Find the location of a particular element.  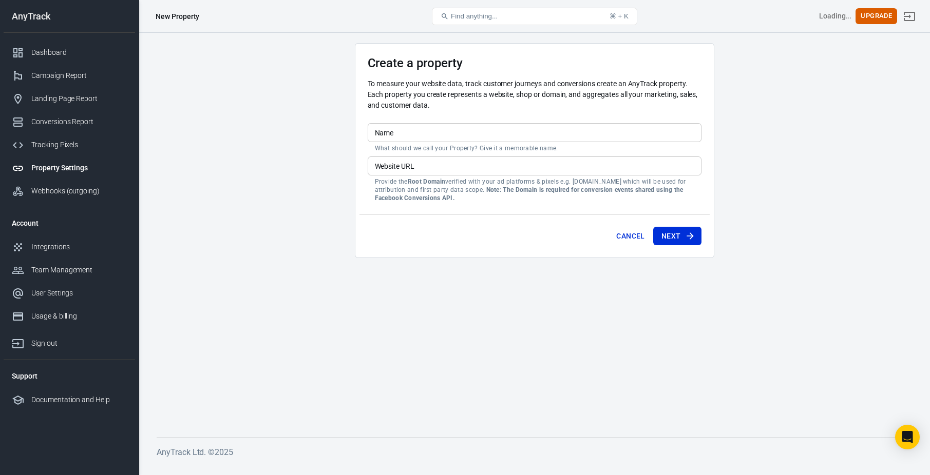

a: Campaign Report is located at coordinates (69, 75).